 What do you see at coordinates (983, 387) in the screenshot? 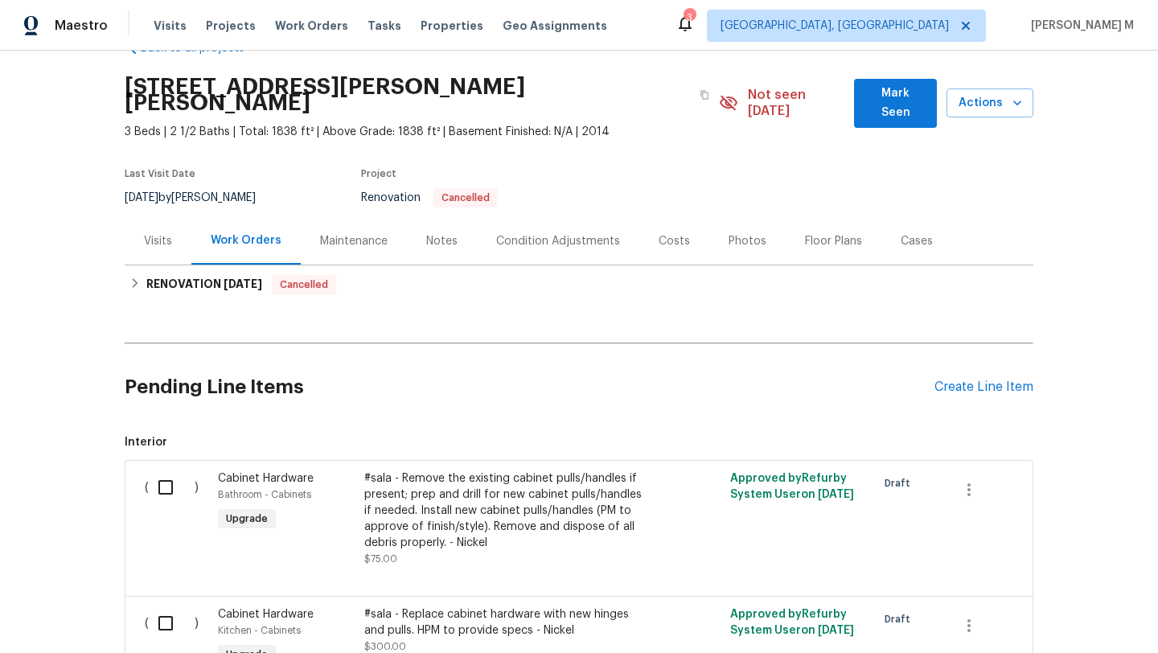
I see `div: Create Line Item` at bounding box center [983, 387].